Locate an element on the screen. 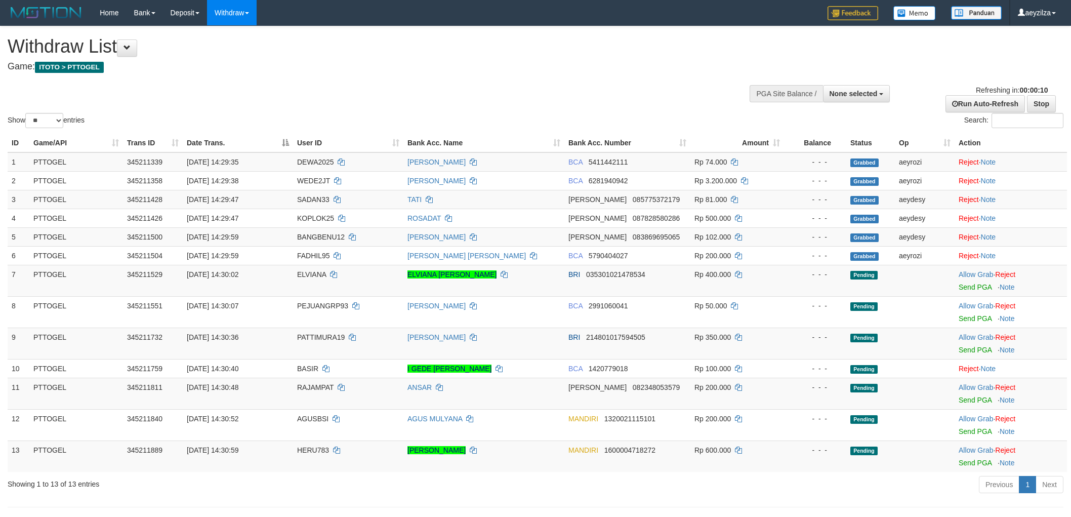 The width and height of the screenshot is (1071, 517). span: BANGBENU12 is located at coordinates (321, 237).